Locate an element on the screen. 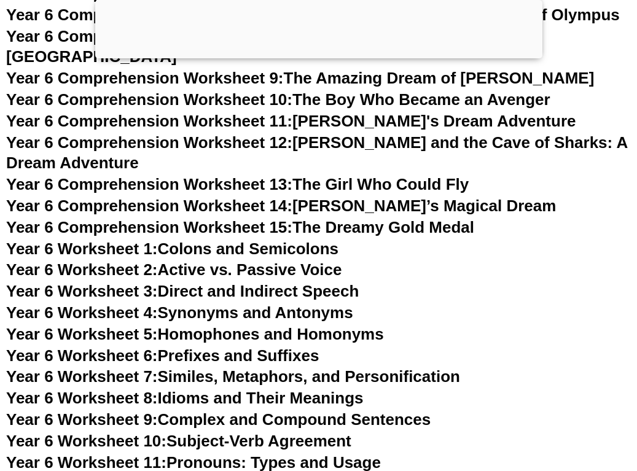  a: Year 6 Worksheet 10:Subject-Verb Agreement is located at coordinates (179, 441).